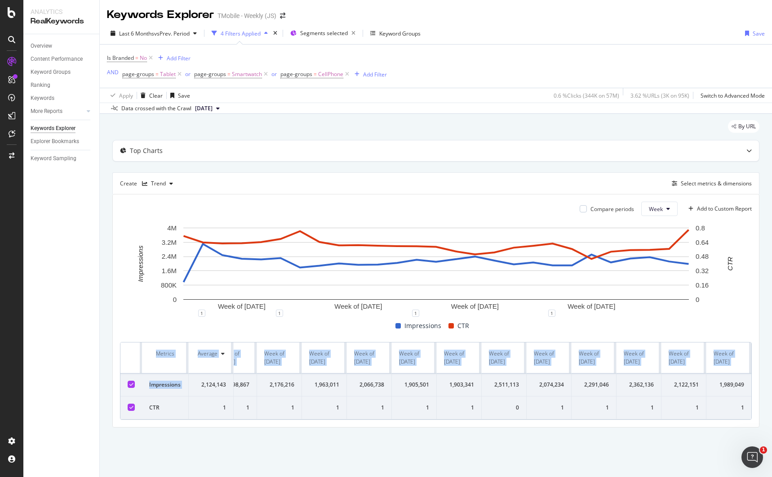 The height and width of the screenshot is (477, 772). What do you see at coordinates (62, 98) in the screenshot?
I see `a: Keywords` at bounding box center [62, 98].